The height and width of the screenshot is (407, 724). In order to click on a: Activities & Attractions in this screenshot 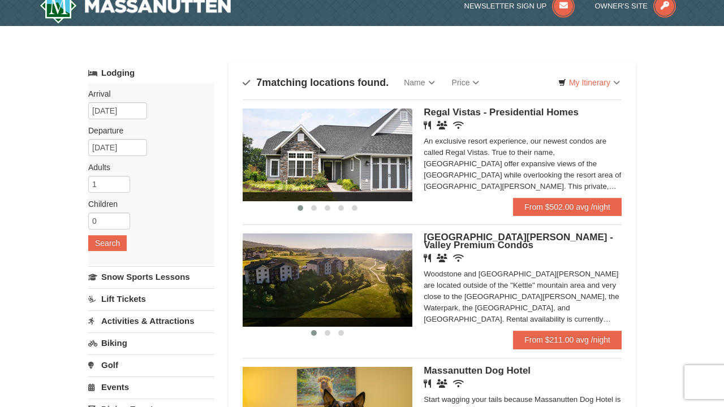, I will do `click(151, 321)`.